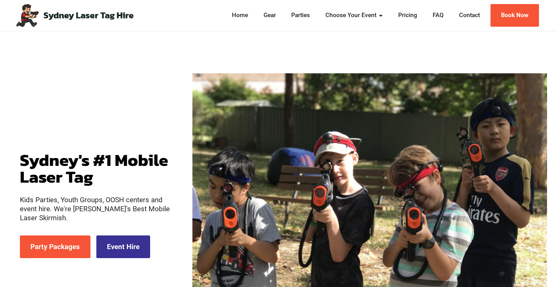 The height and width of the screenshot is (287, 557). Describe the element at coordinates (407, 15) in the screenshot. I see `a: Pricing` at that location.